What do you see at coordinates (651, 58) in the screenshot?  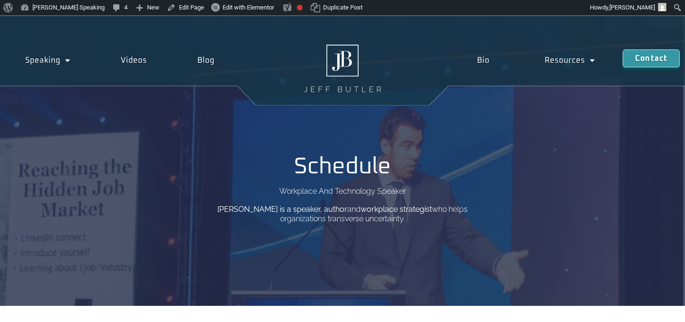 I see `span: Contact` at bounding box center [651, 58].